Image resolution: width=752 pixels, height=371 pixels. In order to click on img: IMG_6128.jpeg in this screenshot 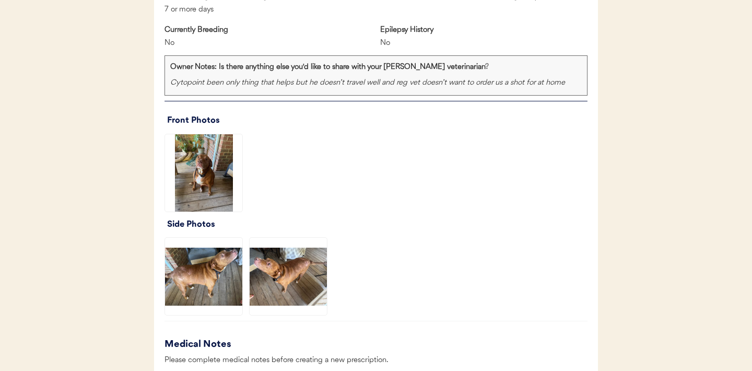, I will do `click(288, 276)`.